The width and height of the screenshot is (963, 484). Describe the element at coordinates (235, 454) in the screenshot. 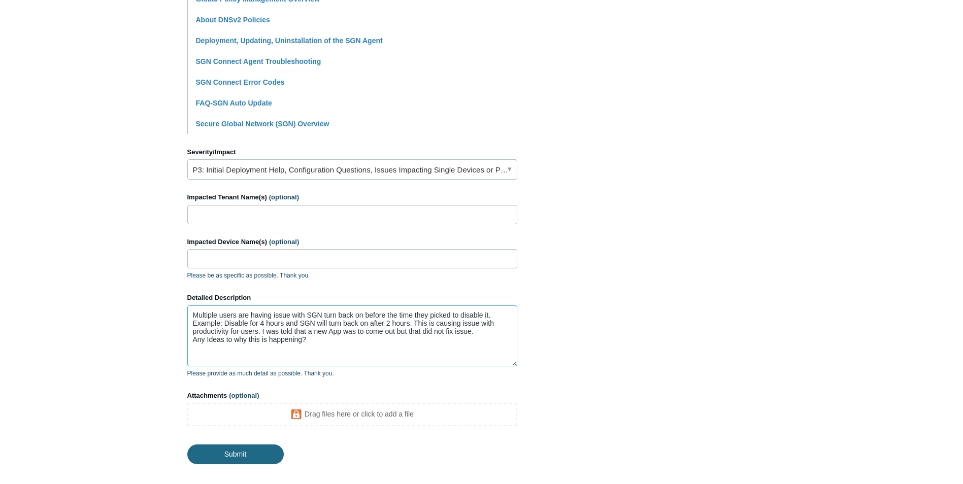

I see `input: Submit` at that location.